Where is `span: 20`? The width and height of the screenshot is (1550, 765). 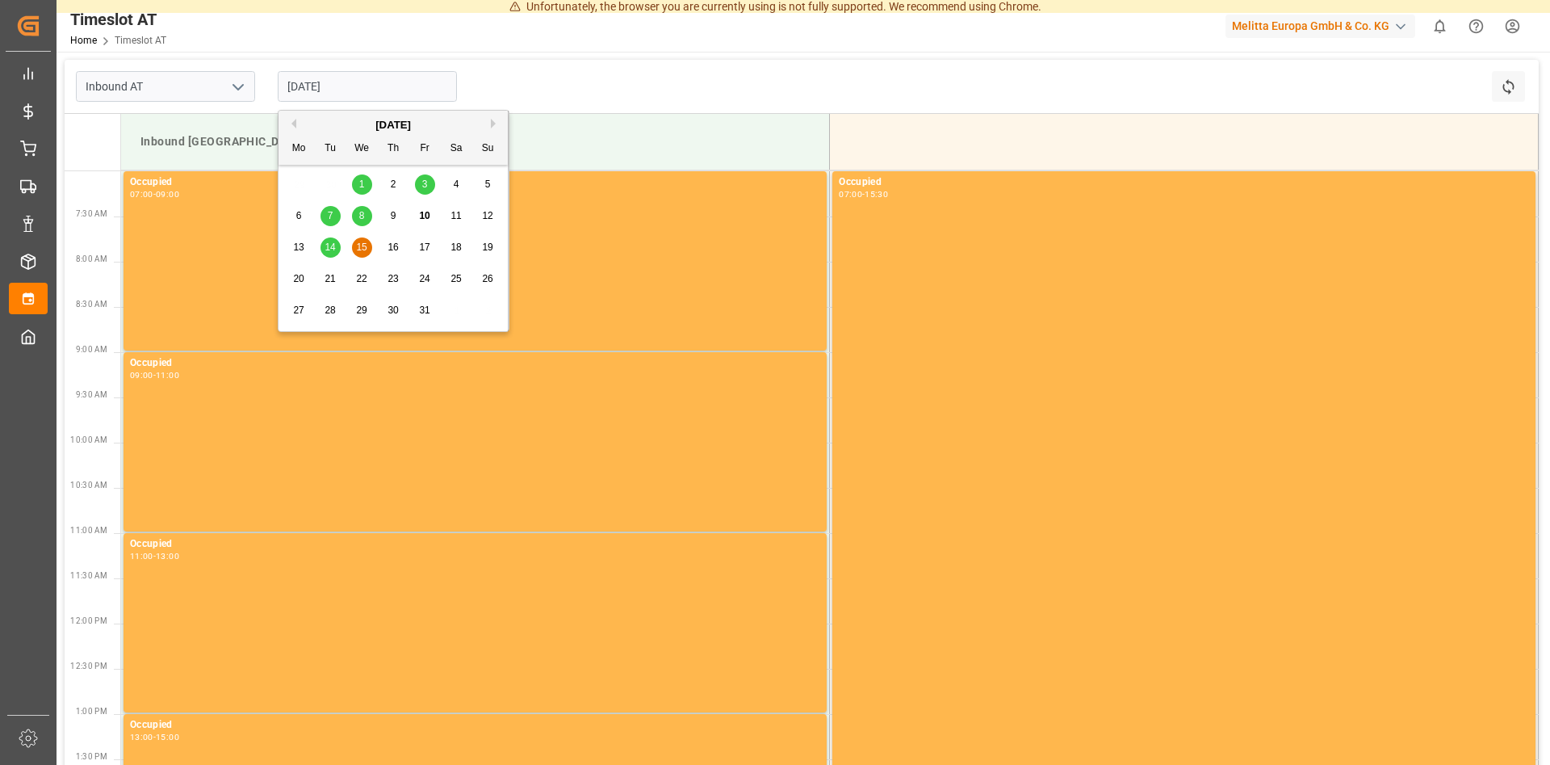
span: 20 is located at coordinates (298, 279).